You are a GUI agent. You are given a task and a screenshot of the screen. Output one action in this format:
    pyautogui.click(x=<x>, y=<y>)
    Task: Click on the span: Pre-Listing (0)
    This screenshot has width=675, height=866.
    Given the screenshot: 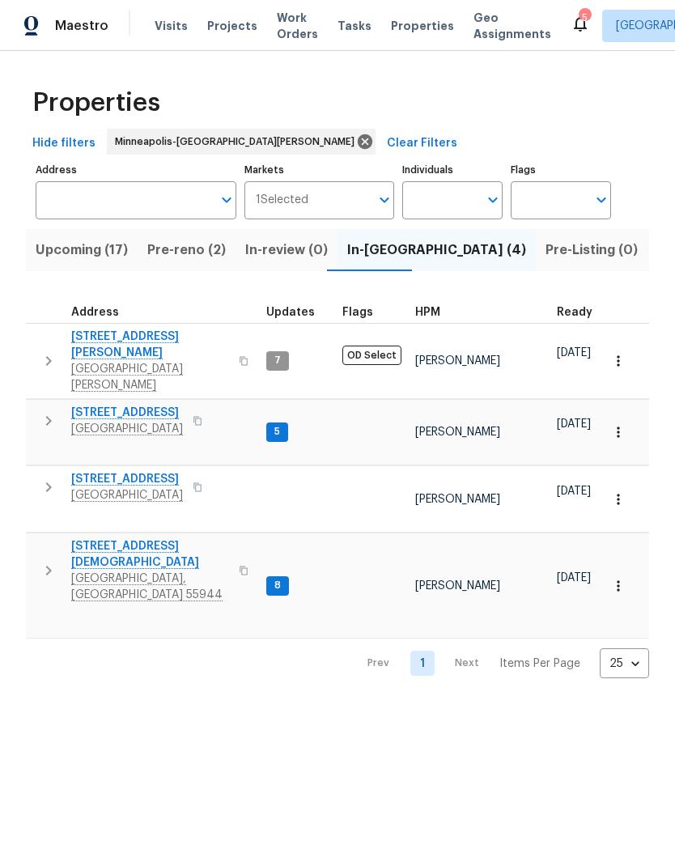 What is the action you would take?
    pyautogui.click(x=592, y=250)
    